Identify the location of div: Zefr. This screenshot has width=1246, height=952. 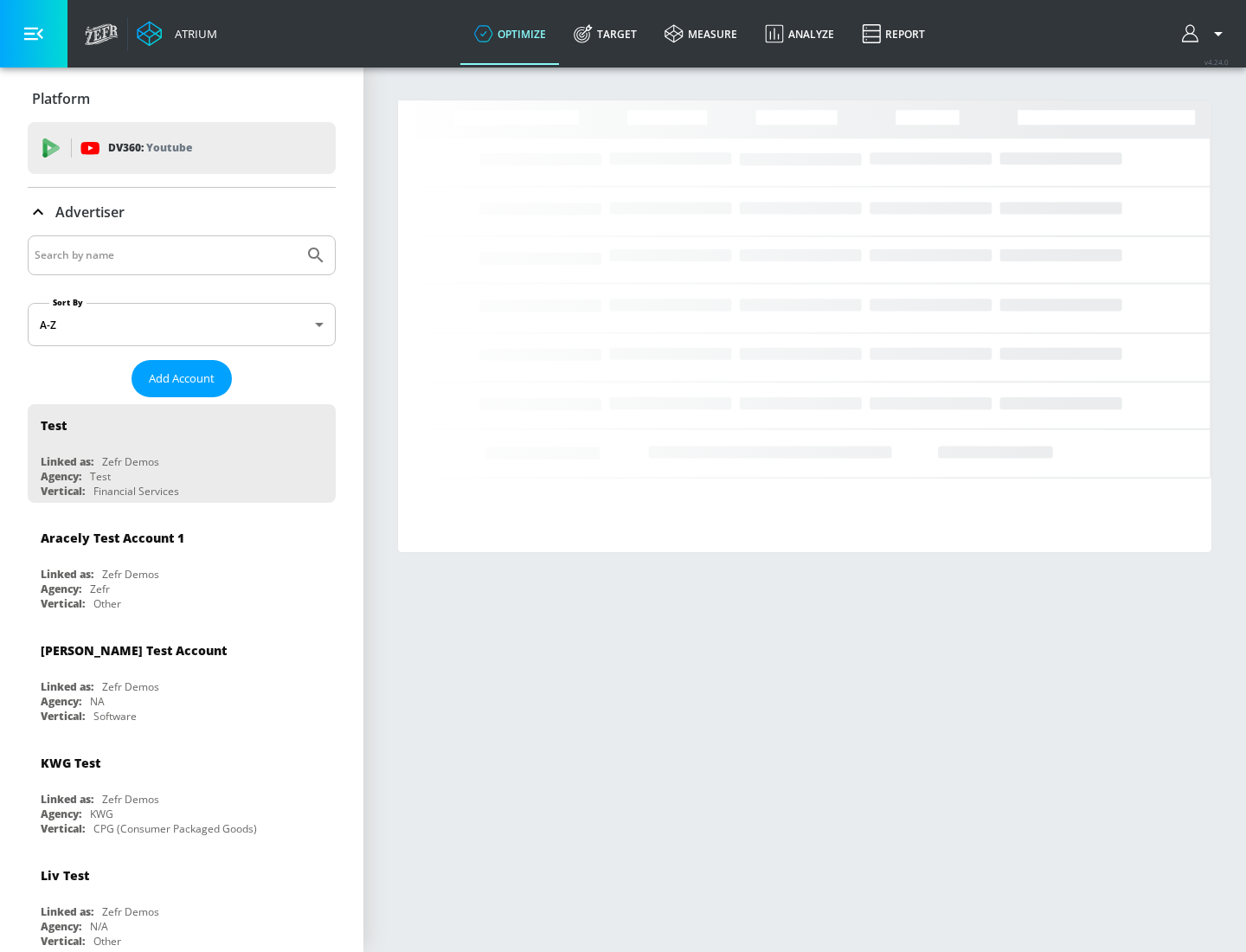
(100, 589).